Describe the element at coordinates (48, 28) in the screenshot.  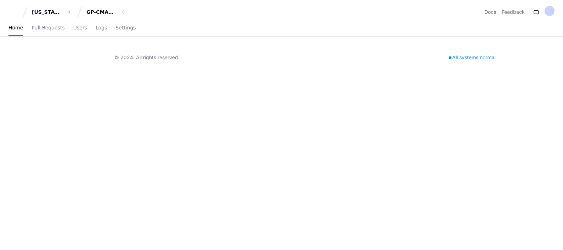
I see `a: Pull Requests` at that location.